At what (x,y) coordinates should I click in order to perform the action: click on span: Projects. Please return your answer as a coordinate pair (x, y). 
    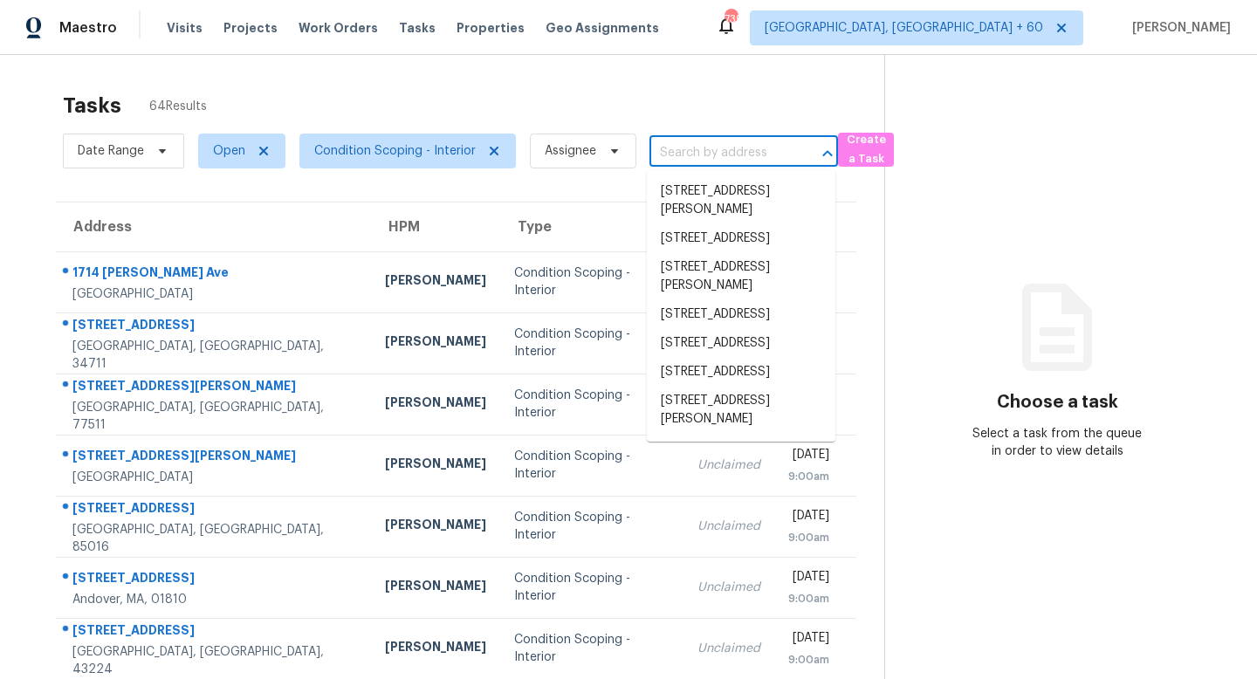
    Looking at the image, I should click on (250, 28).